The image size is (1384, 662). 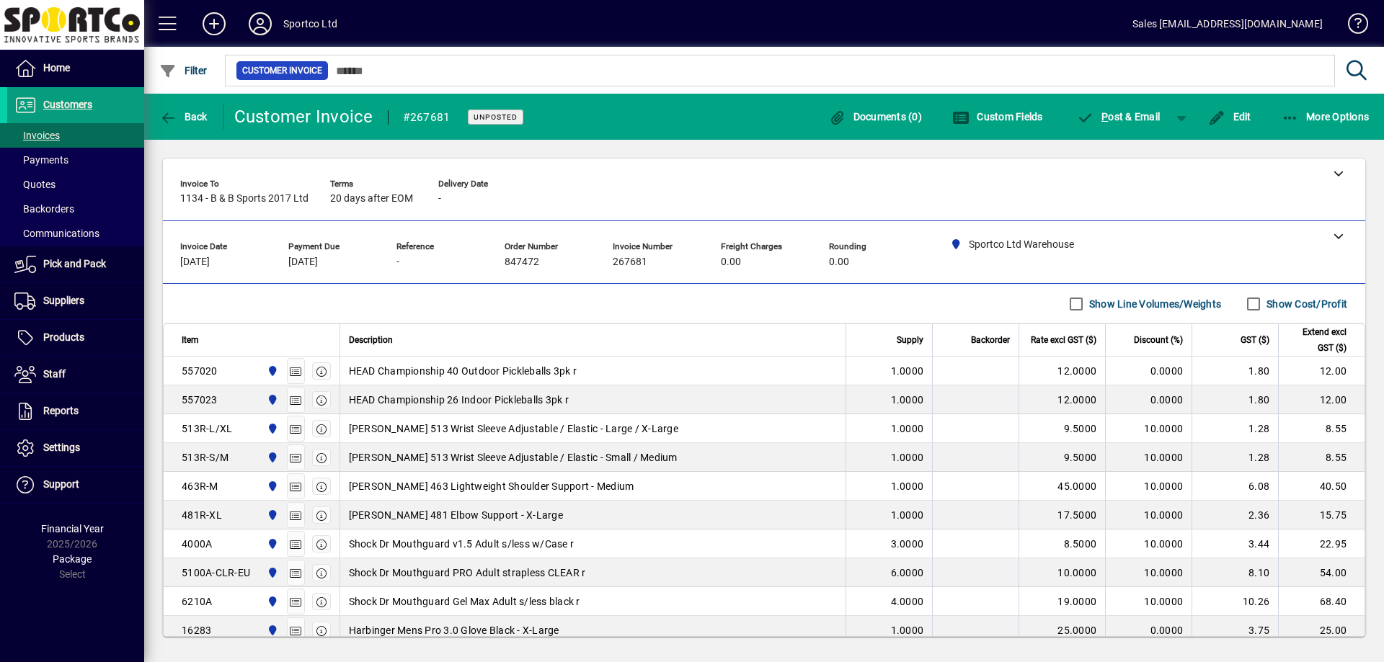 I want to click on span: Rate excl GST ($), so click(x=1063, y=340).